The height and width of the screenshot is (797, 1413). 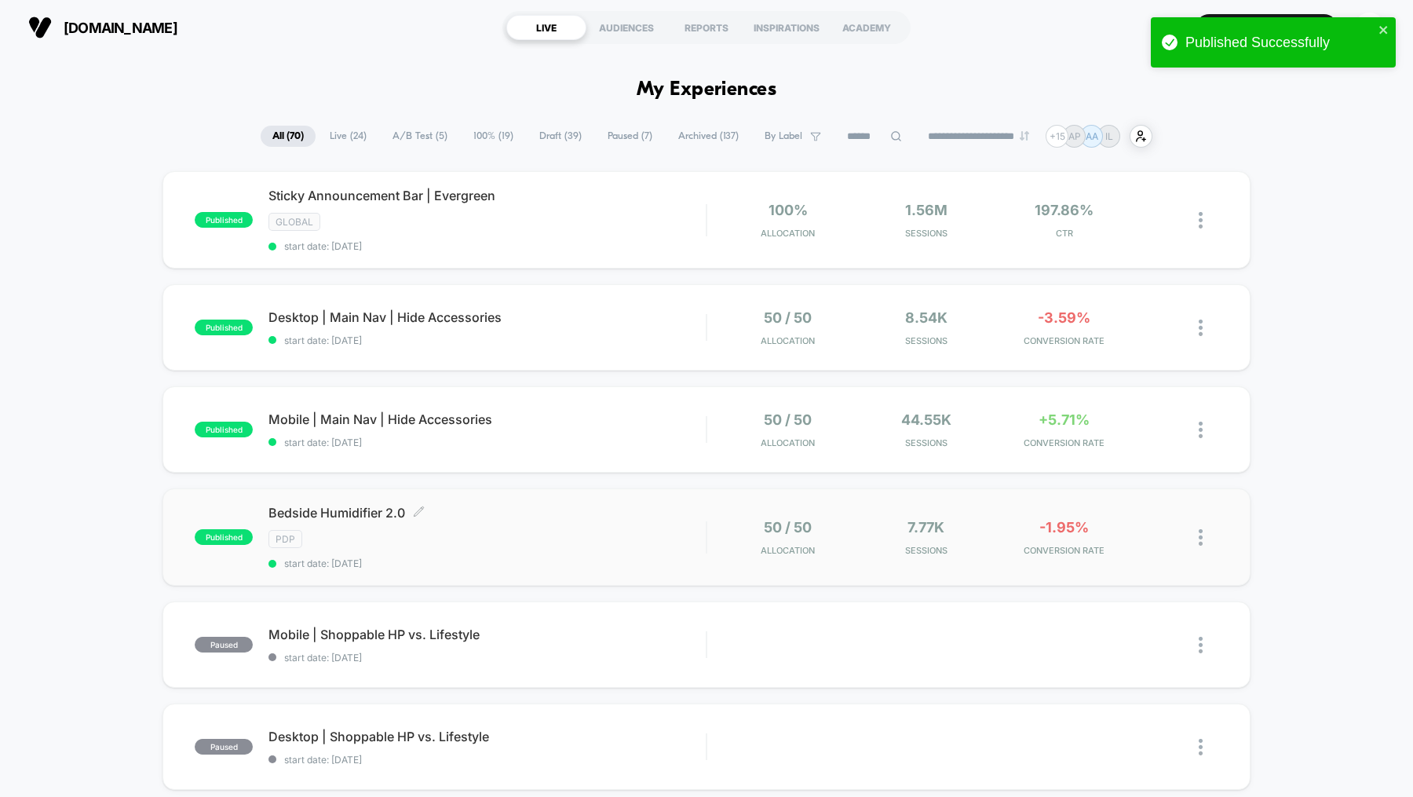 I want to click on span: Sticky Announcement Bar | Evergreen, so click(x=487, y=195).